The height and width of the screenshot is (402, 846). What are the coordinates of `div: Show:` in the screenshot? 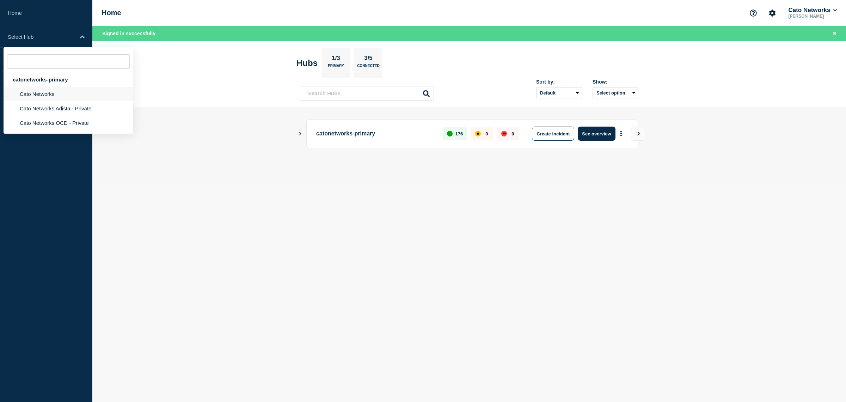 It's located at (615, 82).